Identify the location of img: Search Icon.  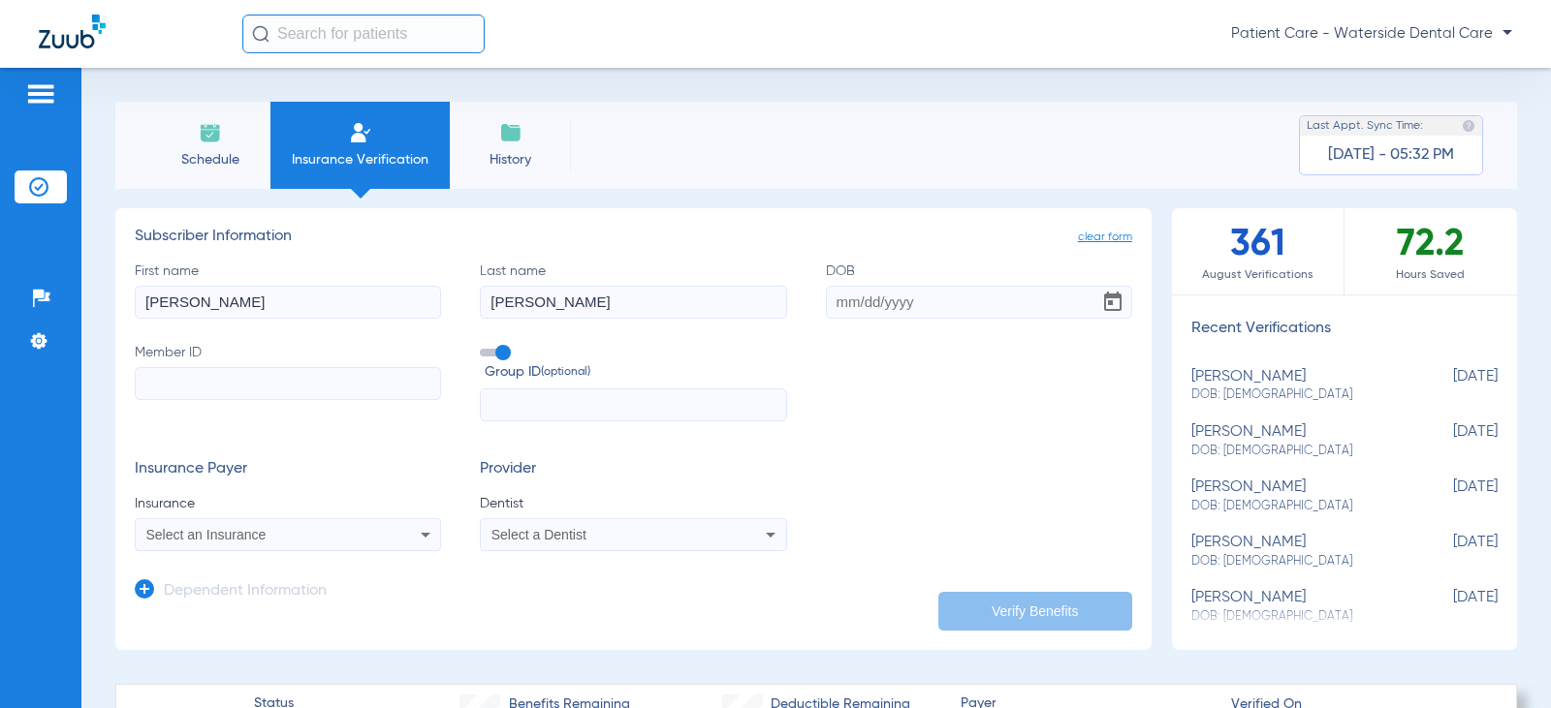
(261, 34).